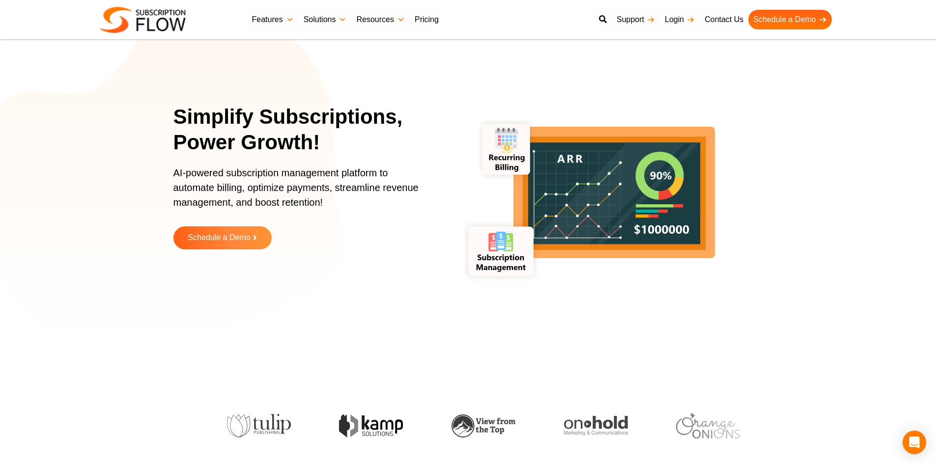 The width and height of the screenshot is (936, 464). Describe the element at coordinates (325, 20) in the screenshot. I see `a: Solutions` at that location.